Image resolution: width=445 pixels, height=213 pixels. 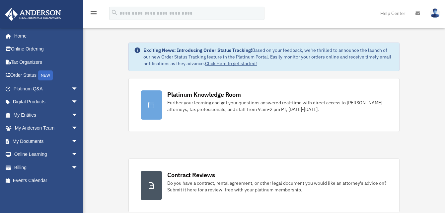 What do you see at coordinates (231, 63) in the screenshot?
I see `a: Click Here to get started!` at bounding box center [231, 63].